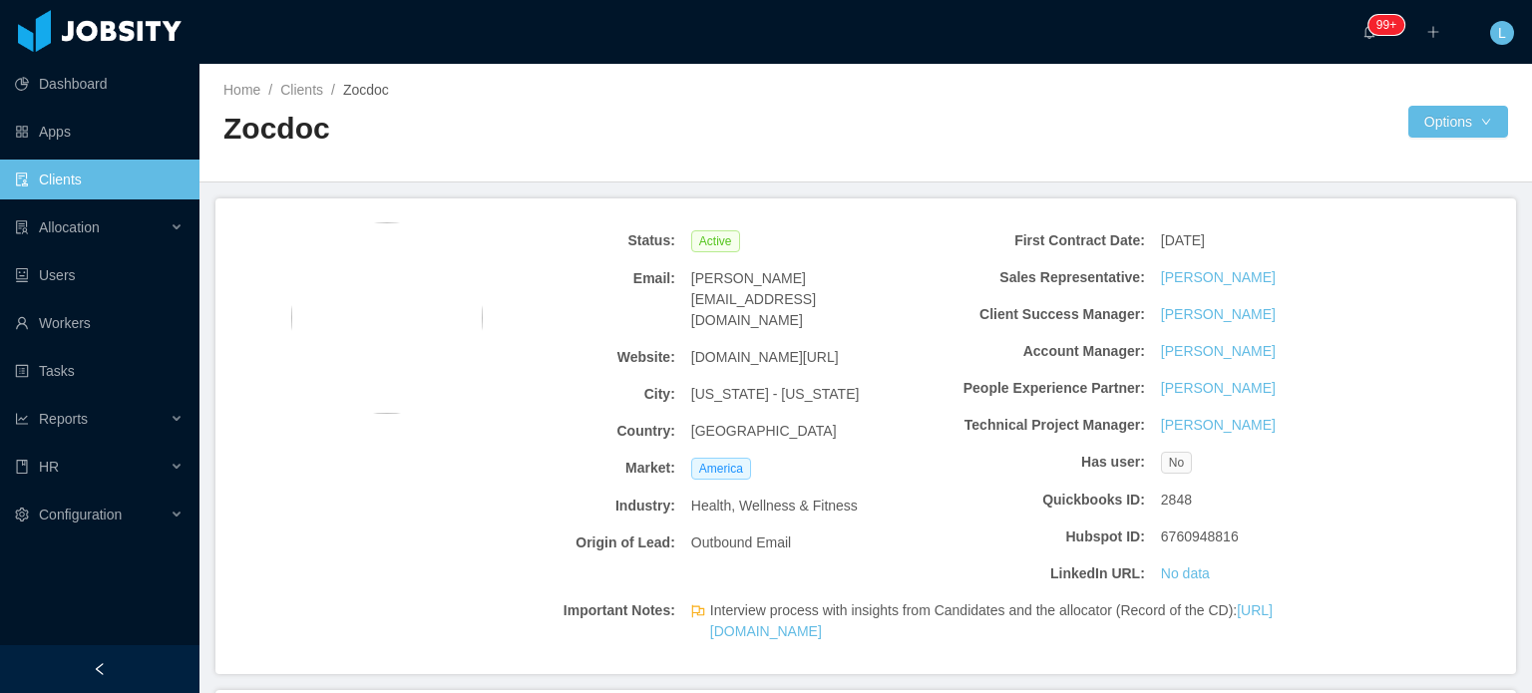  What do you see at coordinates (721, 469) in the screenshot?
I see `span: America` at bounding box center [721, 469].